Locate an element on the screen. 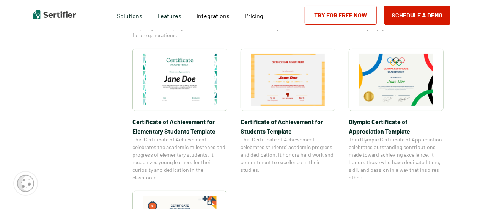 The width and height of the screenshot is (483, 209). span: Certificate of Achievement for Elementary Students Template is located at coordinates (180, 126).